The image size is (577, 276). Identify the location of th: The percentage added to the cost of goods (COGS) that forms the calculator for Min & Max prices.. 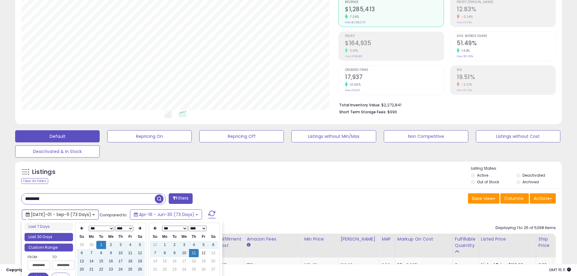
(424, 245).